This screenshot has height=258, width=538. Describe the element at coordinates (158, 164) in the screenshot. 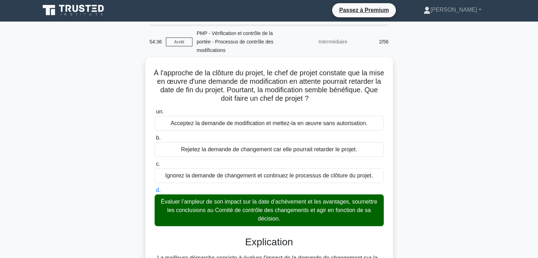

I see `font: c.` at that location.